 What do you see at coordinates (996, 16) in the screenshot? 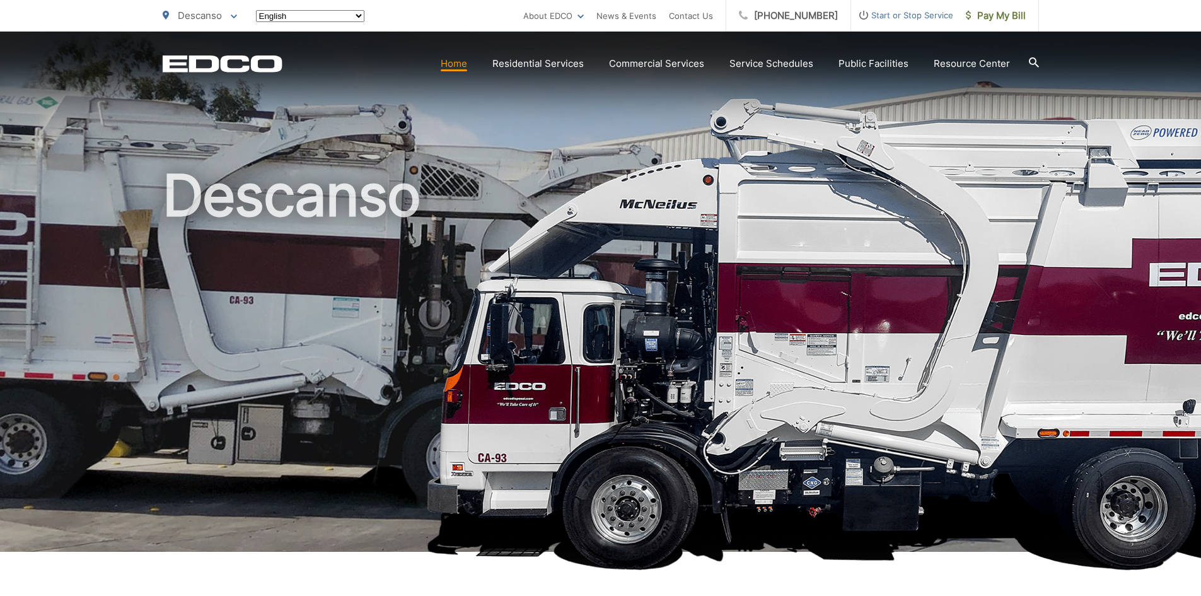
I see `span: Pay My Bill` at bounding box center [996, 16].